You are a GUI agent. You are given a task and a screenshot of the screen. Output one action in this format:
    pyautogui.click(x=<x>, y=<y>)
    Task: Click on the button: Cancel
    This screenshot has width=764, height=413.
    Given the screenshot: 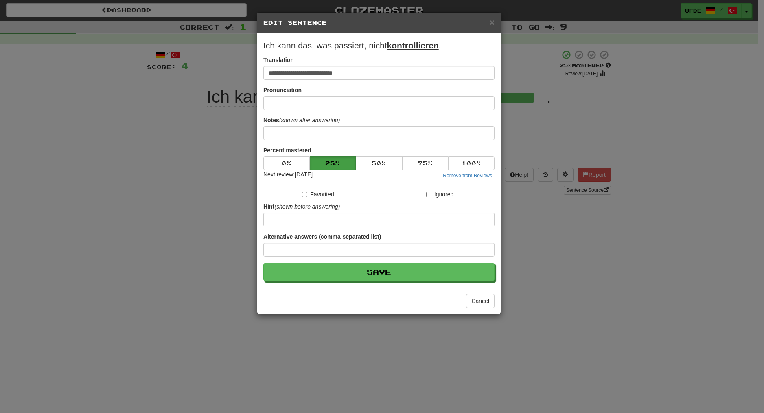 What is the action you would take?
    pyautogui.click(x=480, y=301)
    